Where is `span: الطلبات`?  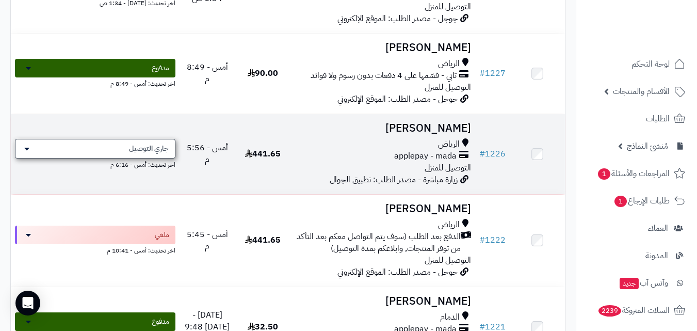
span: الطلبات is located at coordinates (658, 119).